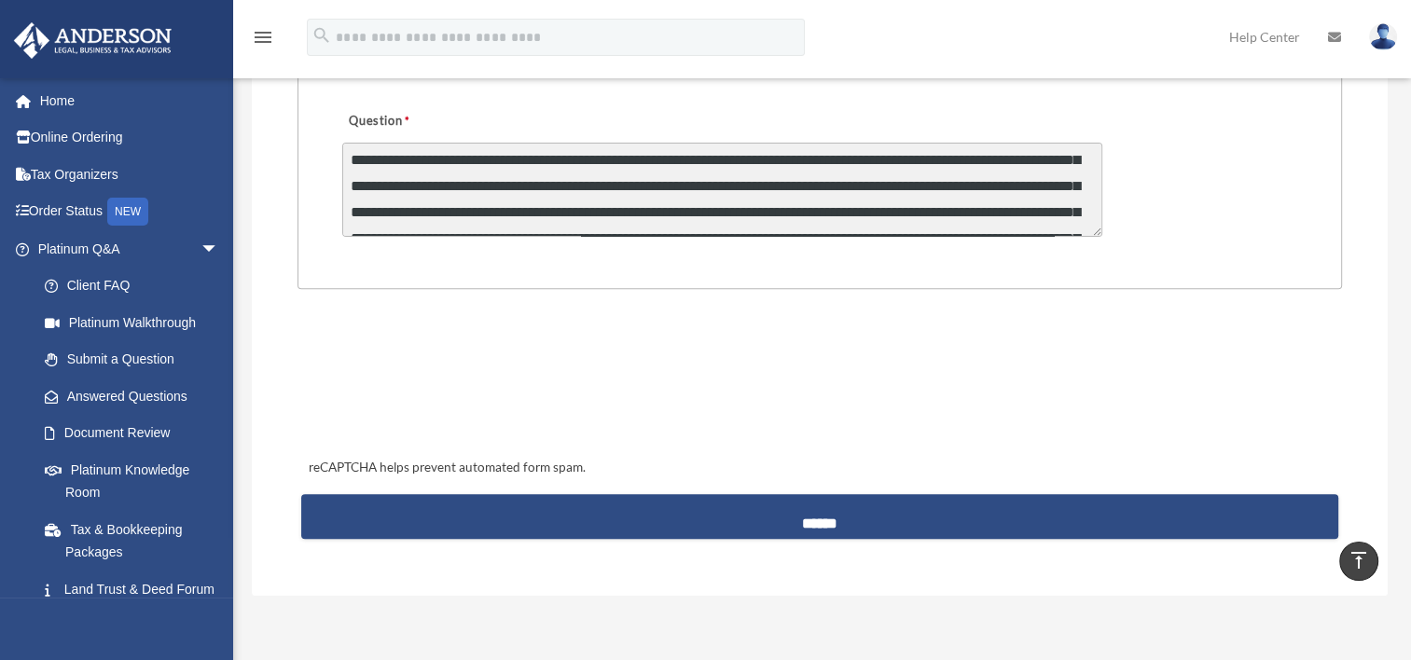  Describe the element at coordinates (130, 138) in the screenshot. I see `a: Online Ordering` at that location.